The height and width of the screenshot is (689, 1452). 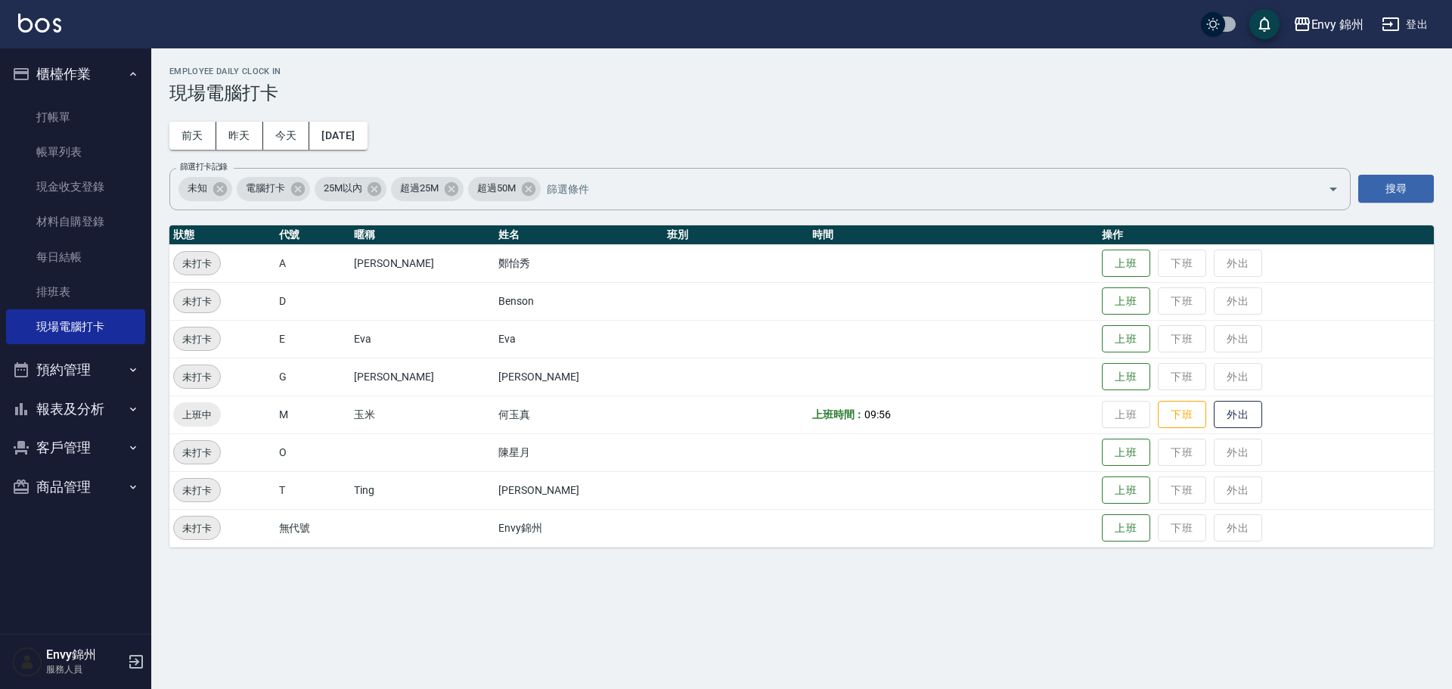 What do you see at coordinates (76, 327) in the screenshot?
I see `a: 現場電腦打卡` at bounding box center [76, 327].